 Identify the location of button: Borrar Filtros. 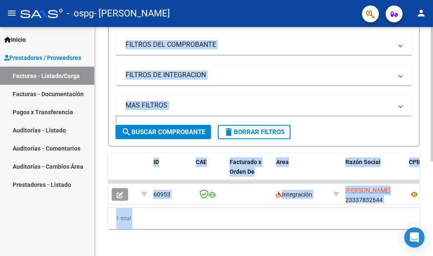
(254, 132).